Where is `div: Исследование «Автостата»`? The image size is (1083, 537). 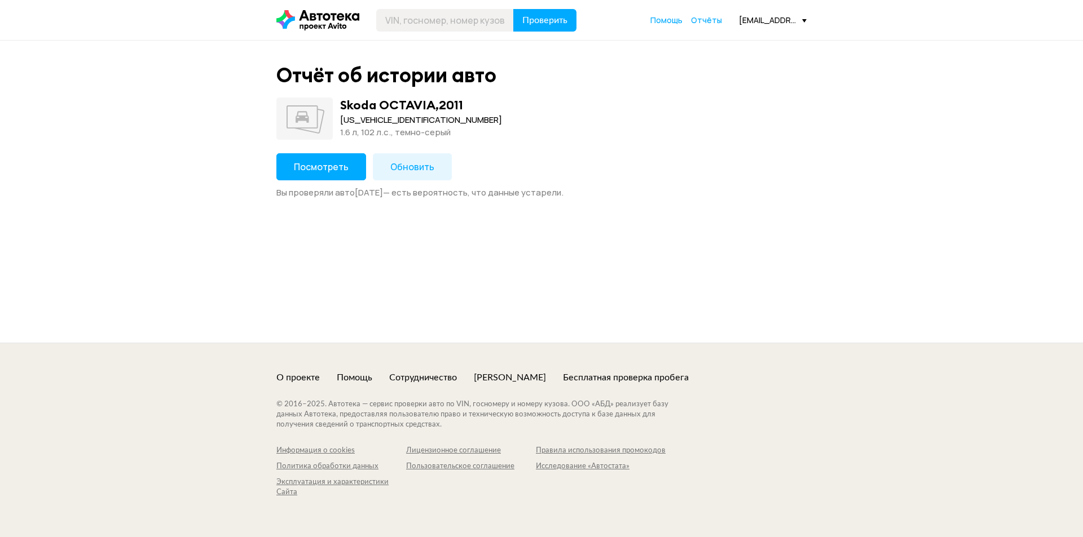
div: Исследование «Автостата» is located at coordinates (600, 467).